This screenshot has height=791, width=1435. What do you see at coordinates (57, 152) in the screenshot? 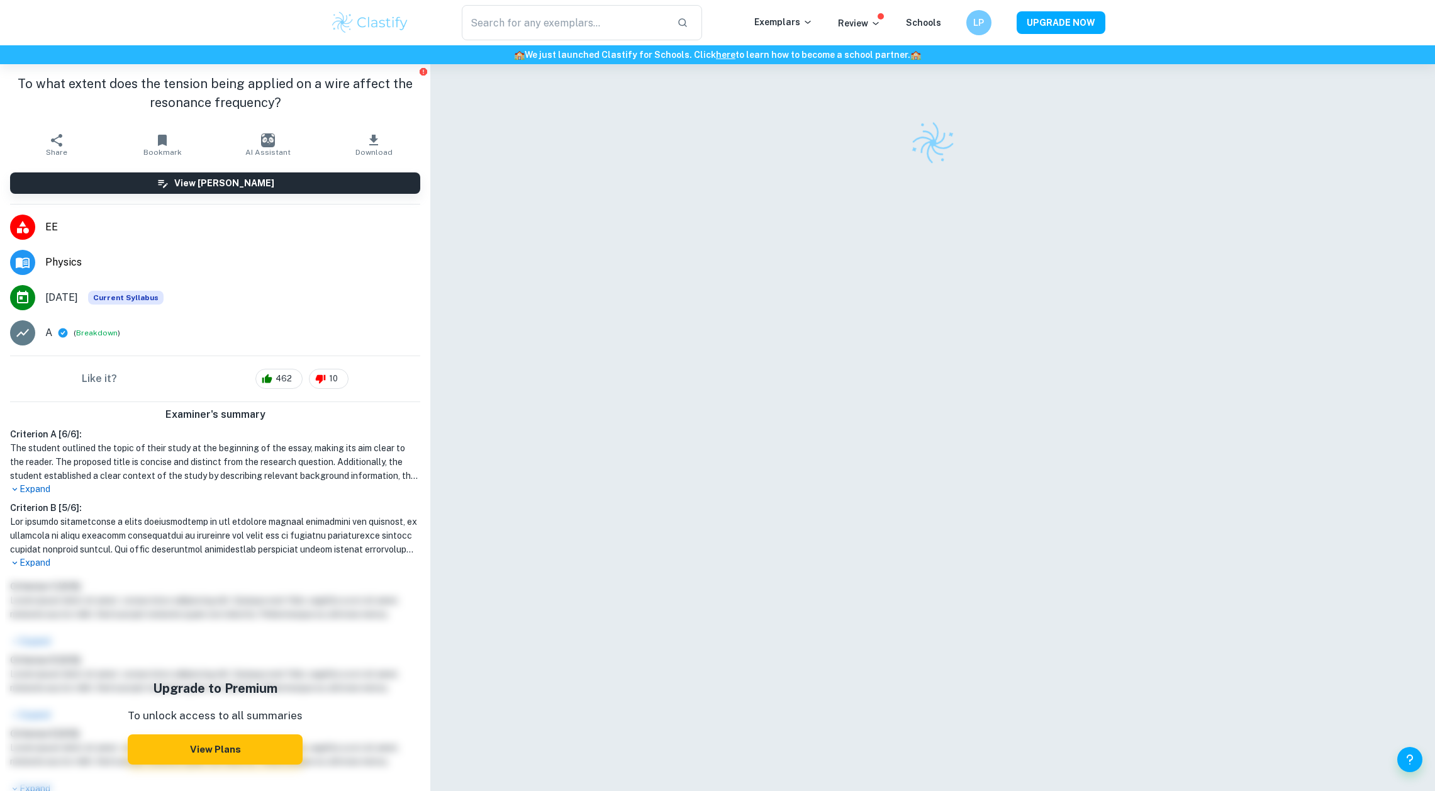
I see `span: Share` at bounding box center [57, 152].